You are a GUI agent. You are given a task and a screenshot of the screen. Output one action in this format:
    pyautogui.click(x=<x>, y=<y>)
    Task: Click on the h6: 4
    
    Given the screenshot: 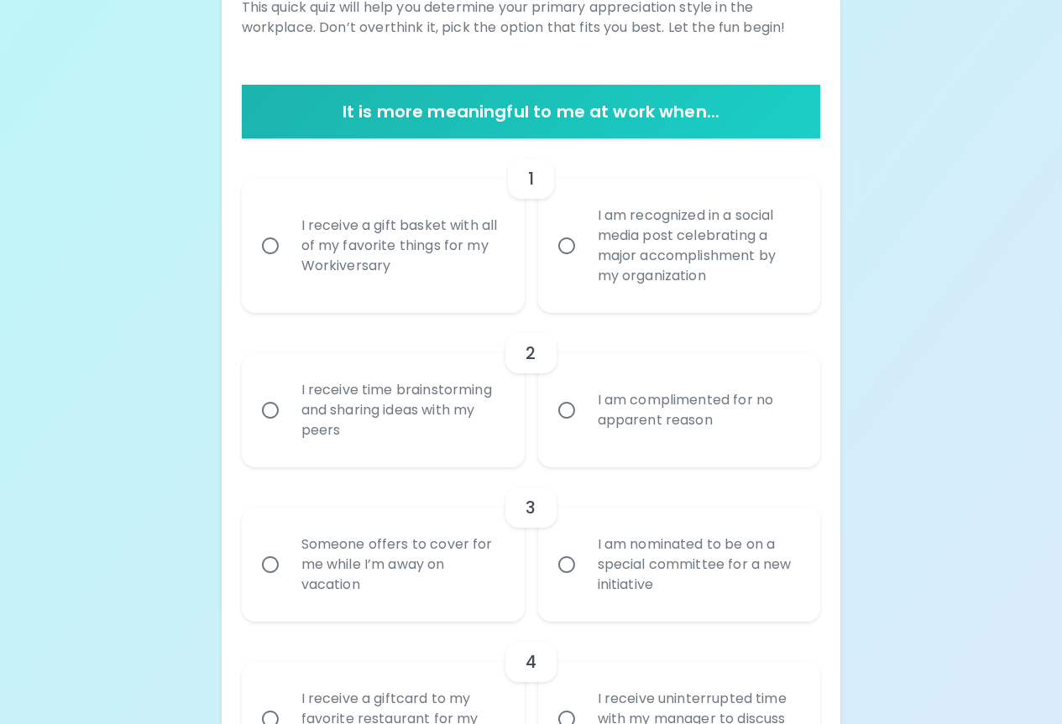 What is the action you would take?
    pyautogui.click(x=531, y=662)
    